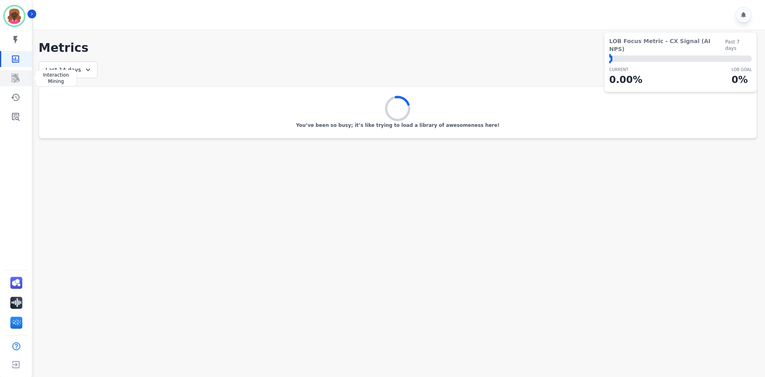  I want to click on span: Past 7 days, so click(739, 45).